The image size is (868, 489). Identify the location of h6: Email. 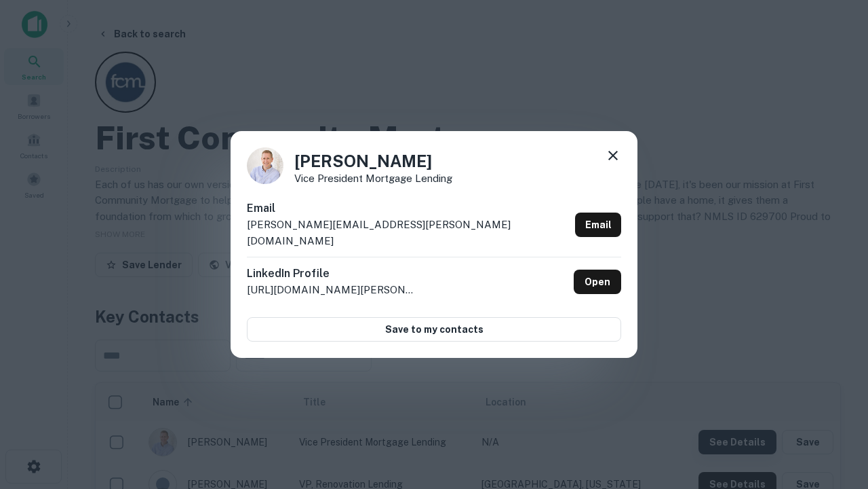
(408, 208).